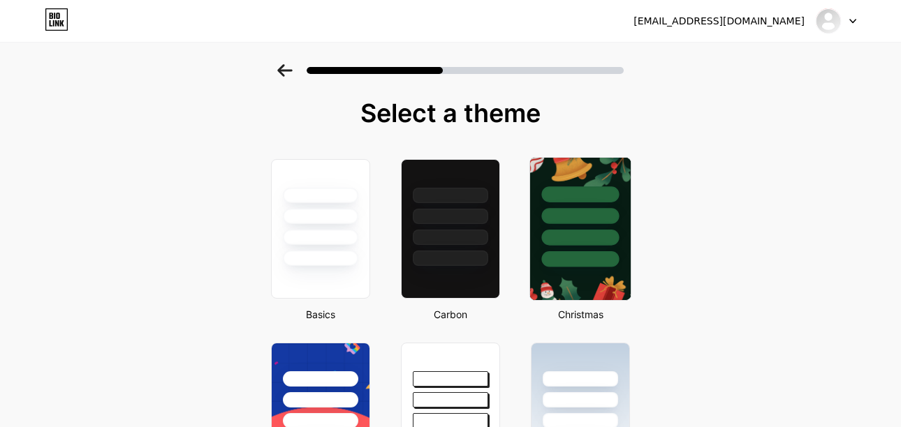 The width and height of the screenshot is (901, 427). Describe the element at coordinates (321, 314) in the screenshot. I see `div: Basics` at that location.